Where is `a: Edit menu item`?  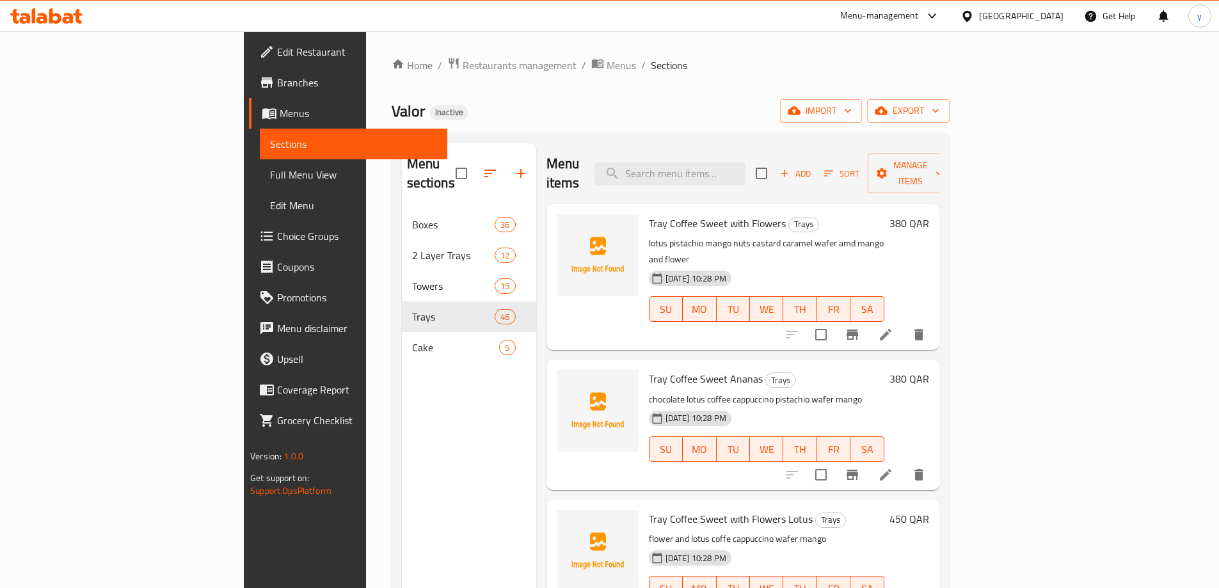
a: Edit menu item is located at coordinates (886, 335).